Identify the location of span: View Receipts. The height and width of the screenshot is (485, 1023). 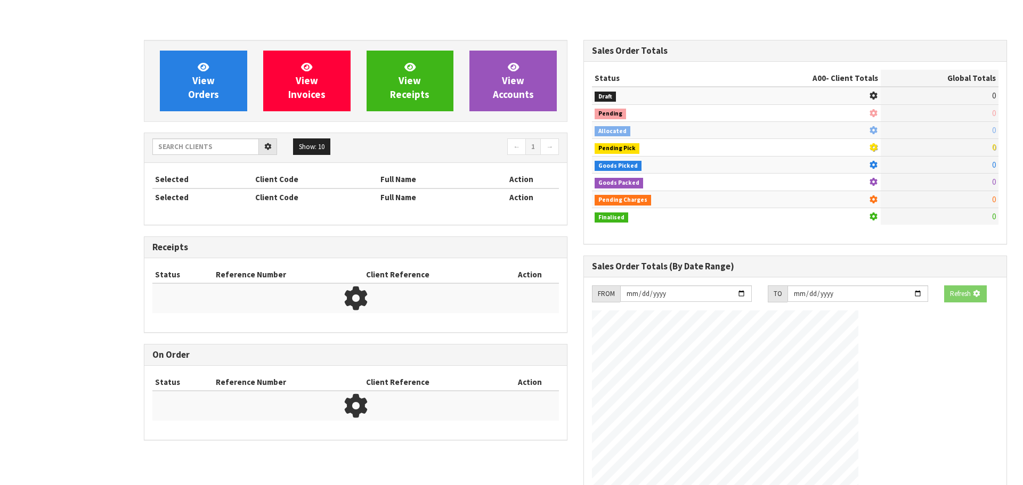
(410, 80).